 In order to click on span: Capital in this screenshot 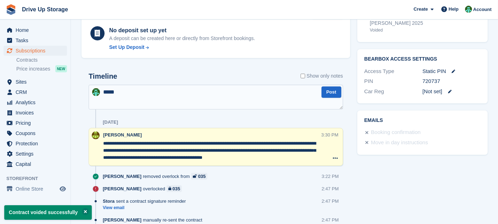, I will do `click(37, 164)`.